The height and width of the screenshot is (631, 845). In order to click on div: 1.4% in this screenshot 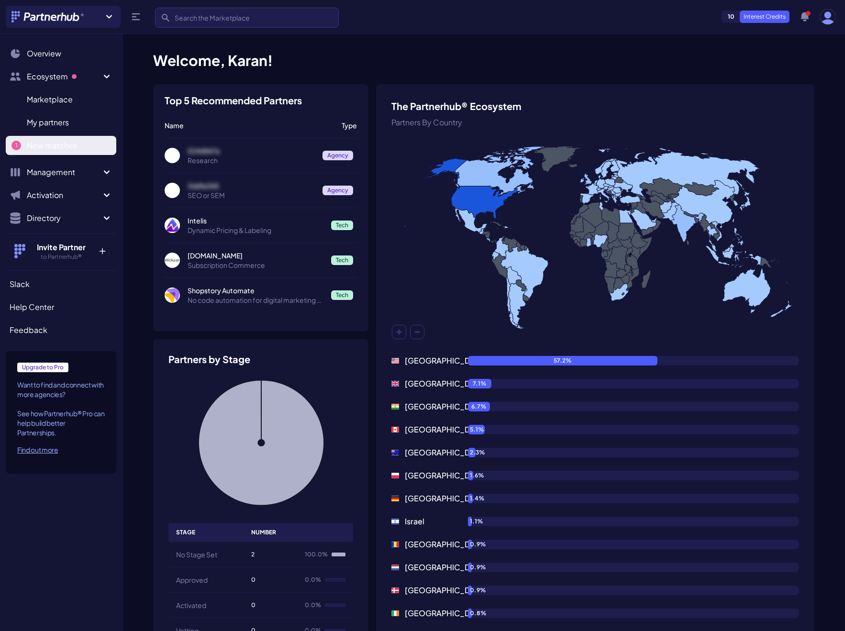, I will do `click(470, 499)`.